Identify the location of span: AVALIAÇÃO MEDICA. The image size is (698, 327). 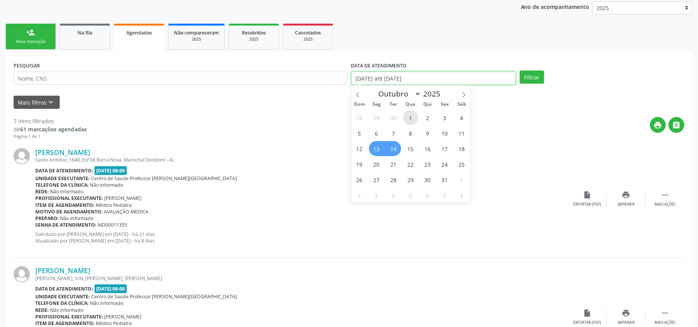
(126, 212).